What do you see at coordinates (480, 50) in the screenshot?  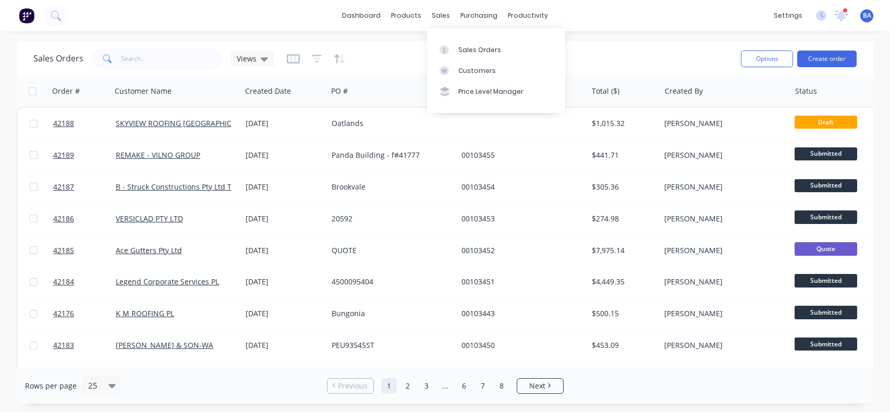 I see `div: Sales Orders` at bounding box center [480, 50].